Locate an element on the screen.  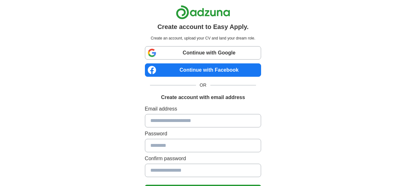
label: Password is located at coordinates (203, 134).